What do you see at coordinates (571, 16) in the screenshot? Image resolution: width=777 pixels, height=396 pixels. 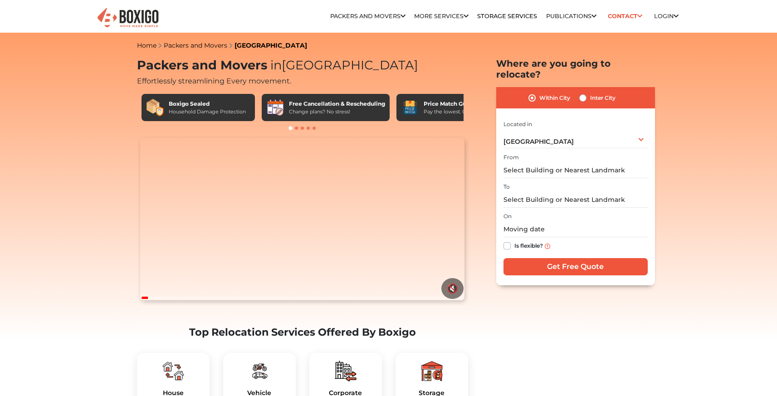 I see `a: Publications` at bounding box center [571, 16].